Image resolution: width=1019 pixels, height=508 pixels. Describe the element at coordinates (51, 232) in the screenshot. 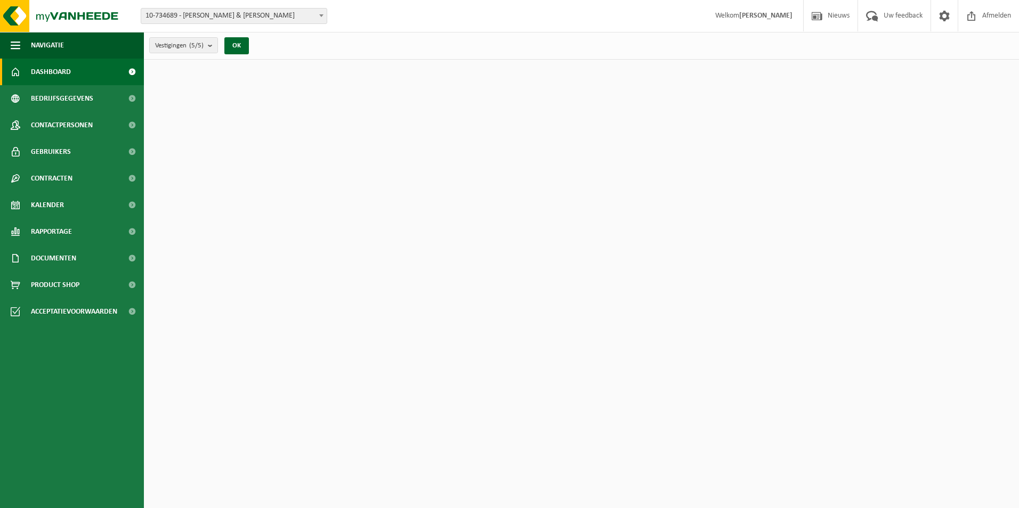

I see `span: Rapportage` at that location.